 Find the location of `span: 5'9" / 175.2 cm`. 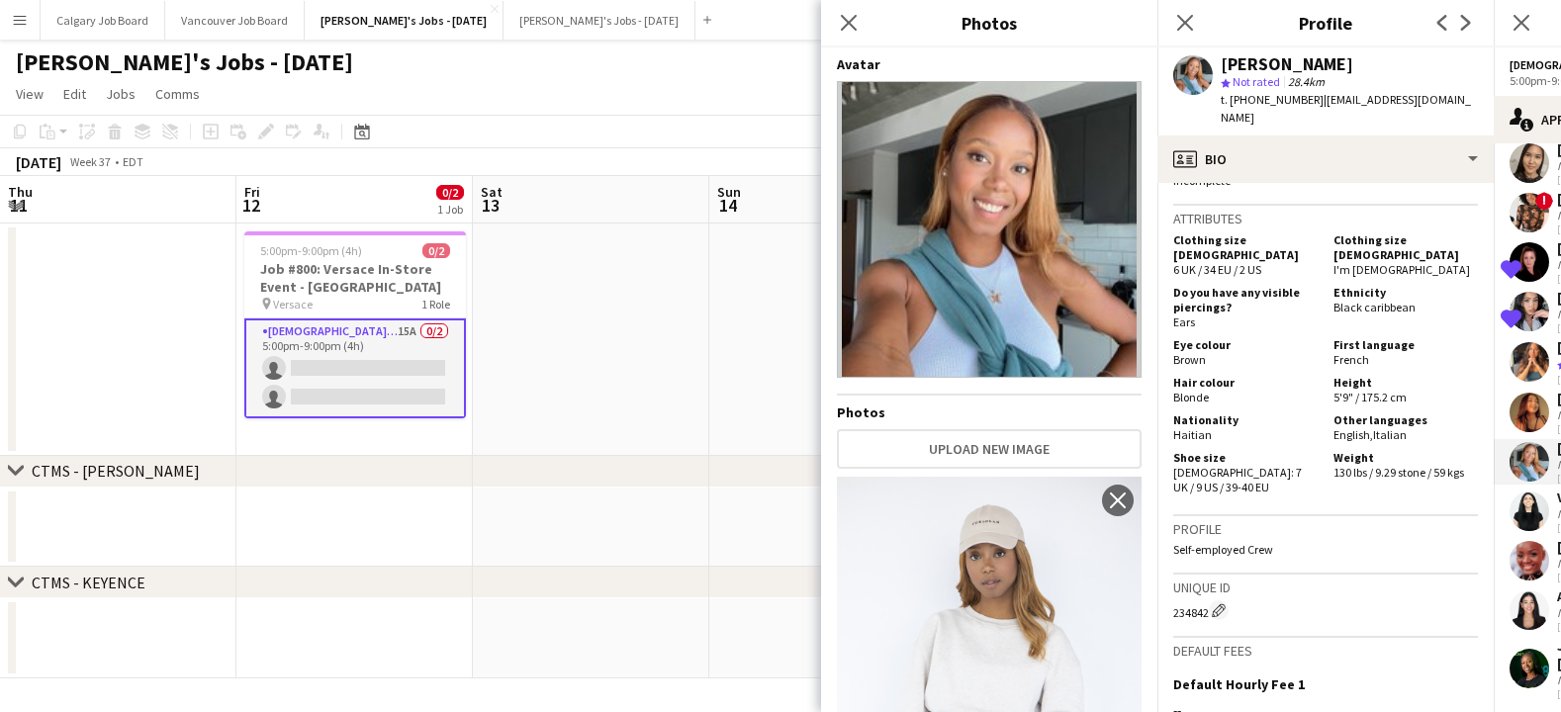

span: 5'9" / 175.2 cm is located at coordinates (1370, 397).